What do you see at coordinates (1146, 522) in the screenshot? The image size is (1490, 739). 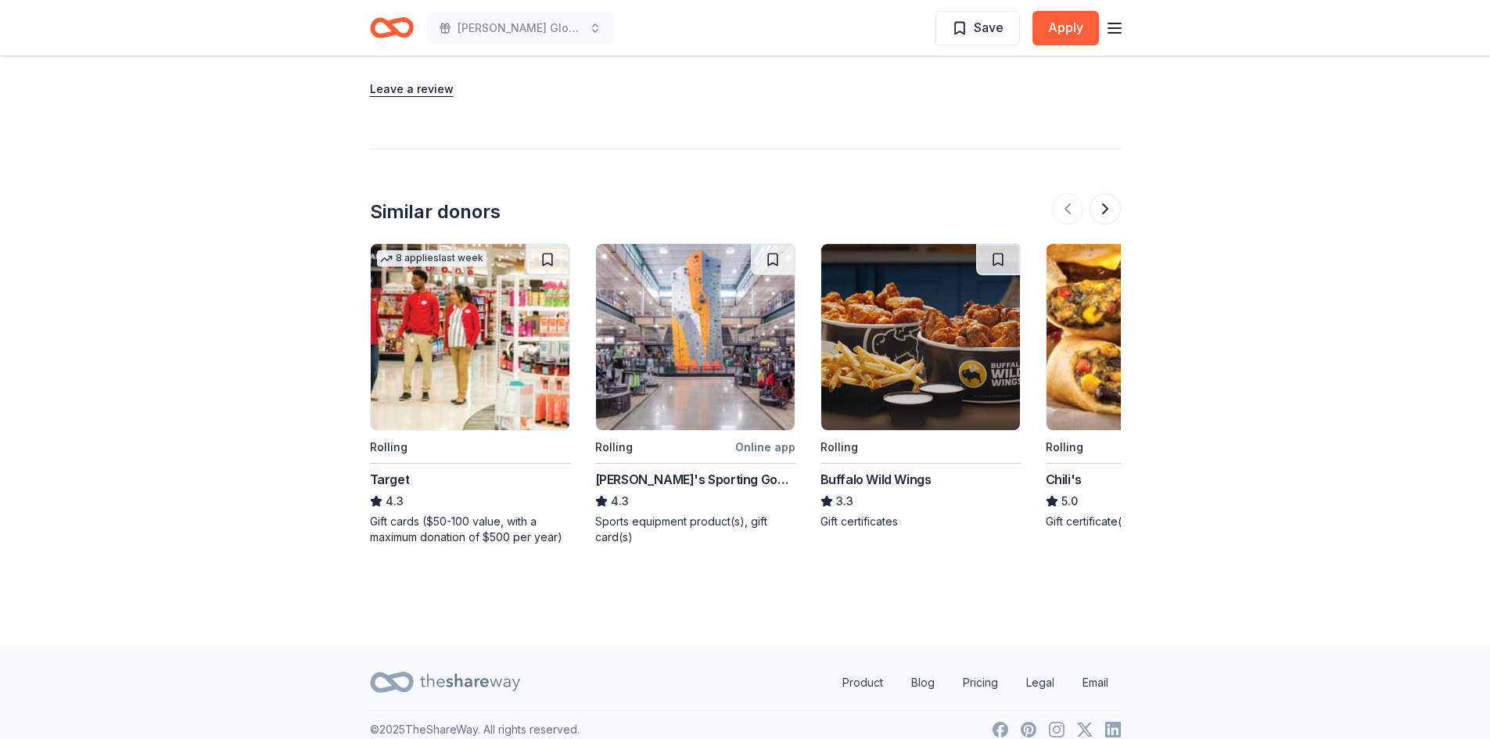 I see `div: Gift certificate(s)` at bounding box center [1146, 522].